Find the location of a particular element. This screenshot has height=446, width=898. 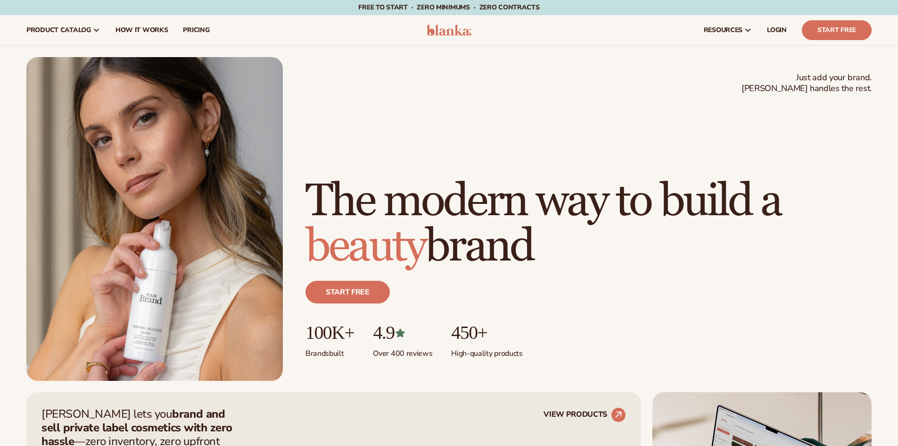

span: product catalog is located at coordinates (58, 30).